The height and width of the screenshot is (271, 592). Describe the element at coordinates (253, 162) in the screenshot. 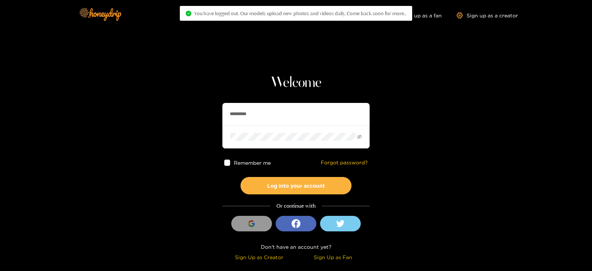

I see `span: Remember me` at that location.